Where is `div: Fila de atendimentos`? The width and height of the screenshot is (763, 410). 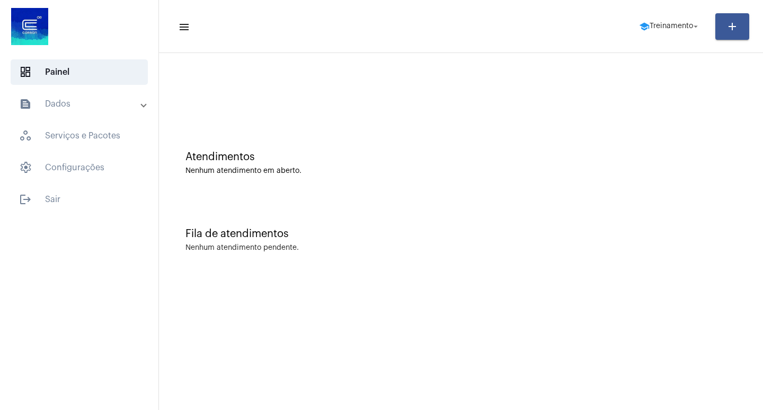
div: Fila de atendimentos is located at coordinates (461, 234).